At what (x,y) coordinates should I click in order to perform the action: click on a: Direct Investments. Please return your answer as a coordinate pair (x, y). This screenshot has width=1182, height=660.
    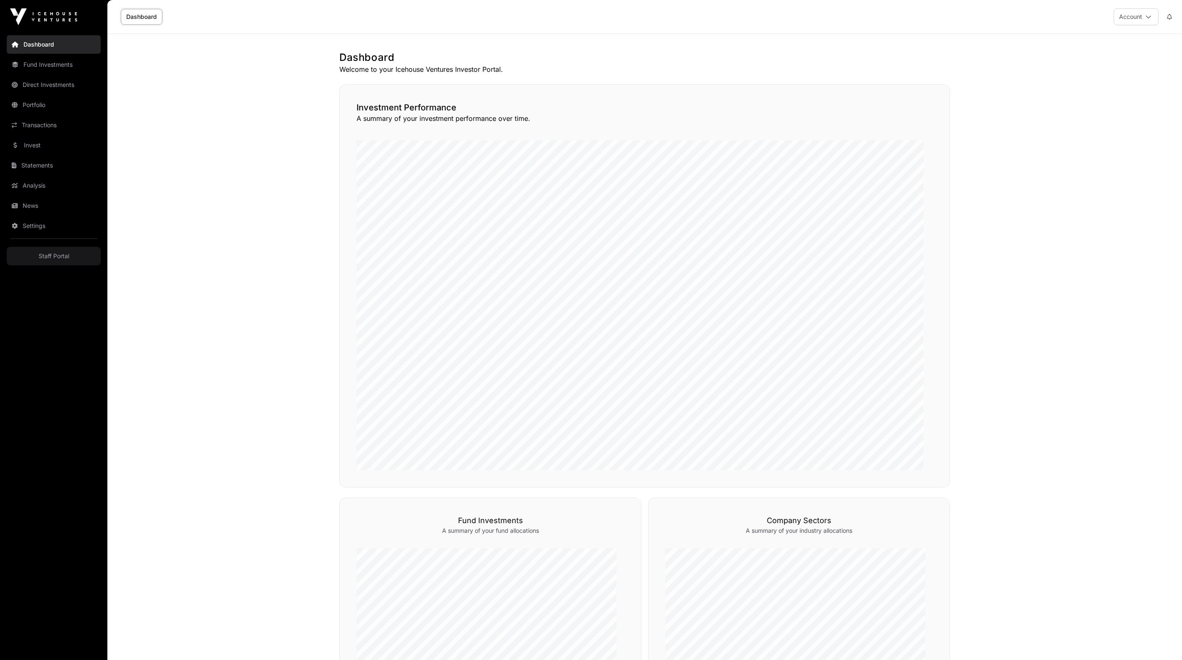
    Looking at the image, I should click on (54, 85).